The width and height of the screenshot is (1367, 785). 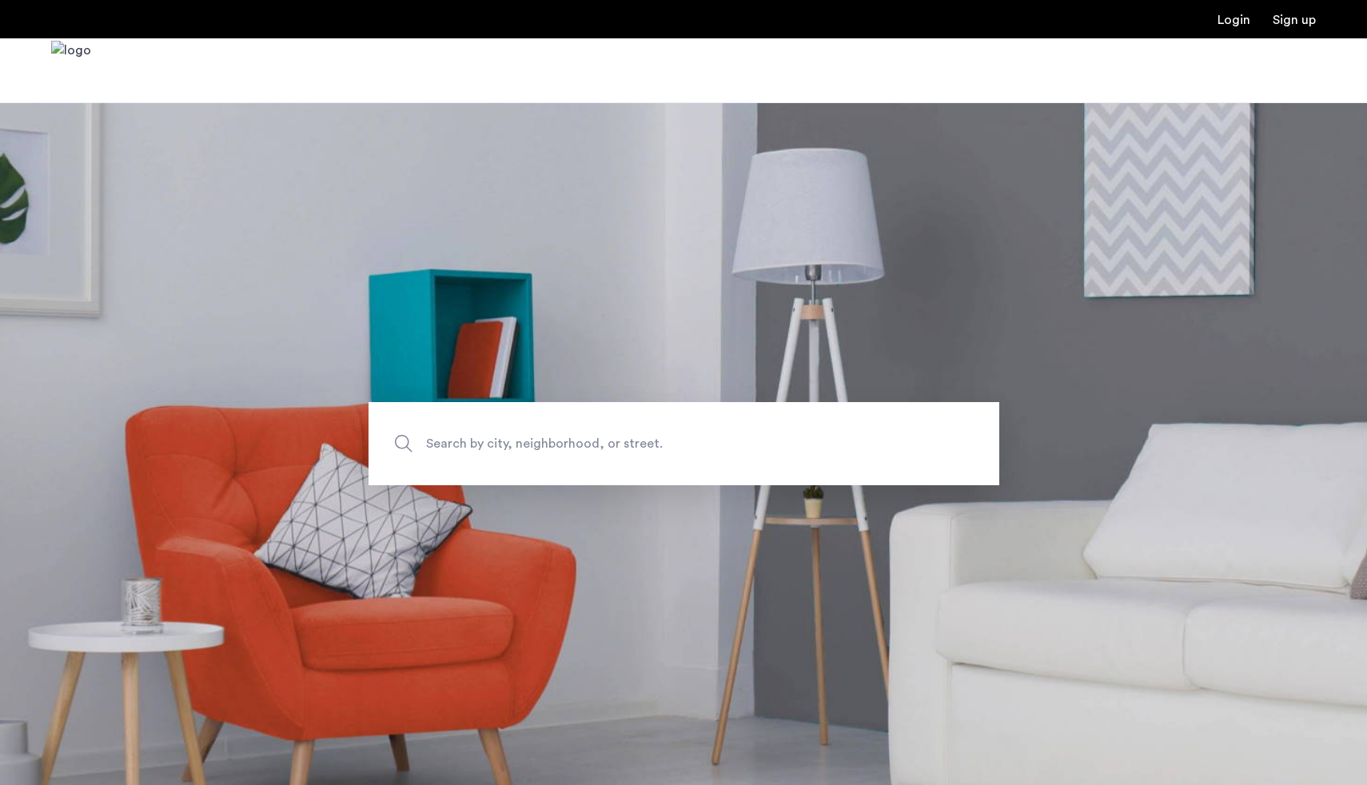 What do you see at coordinates (684, 444) in the screenshot?
I see `input: Apartment Search` at bounding box center [684, 444].